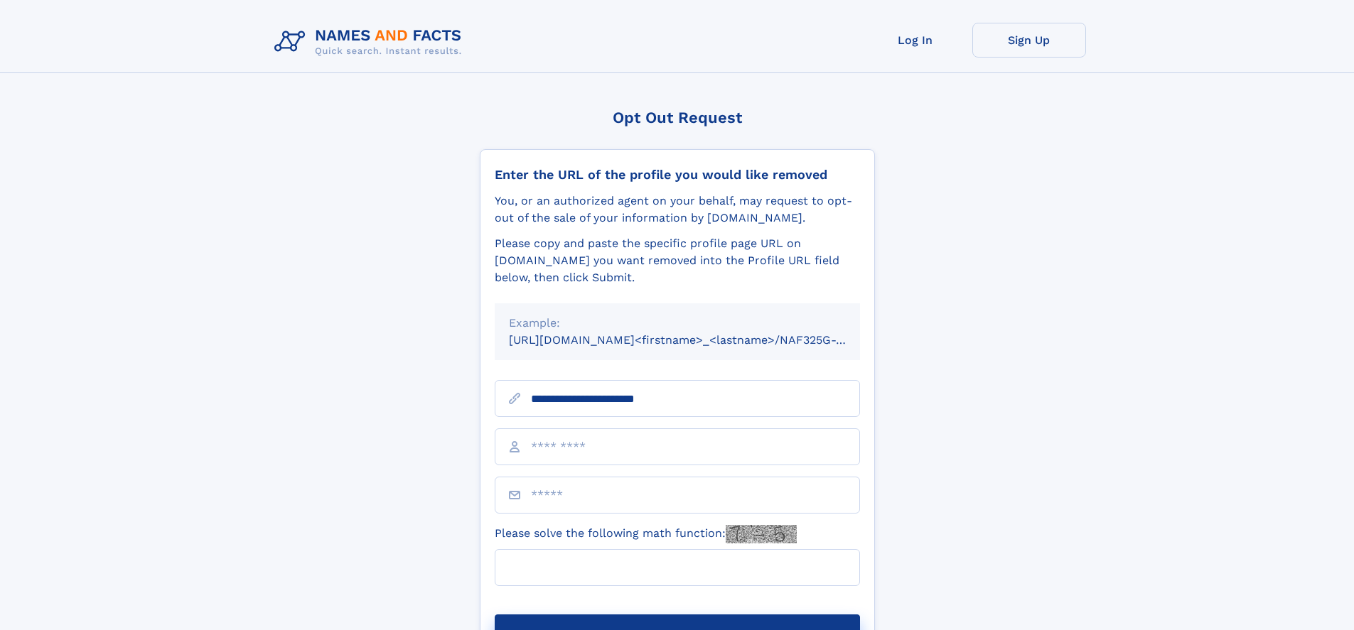 This screenshot has width=1354, height=630. I want to click on div: Opt Out Request, so click(677, 117).